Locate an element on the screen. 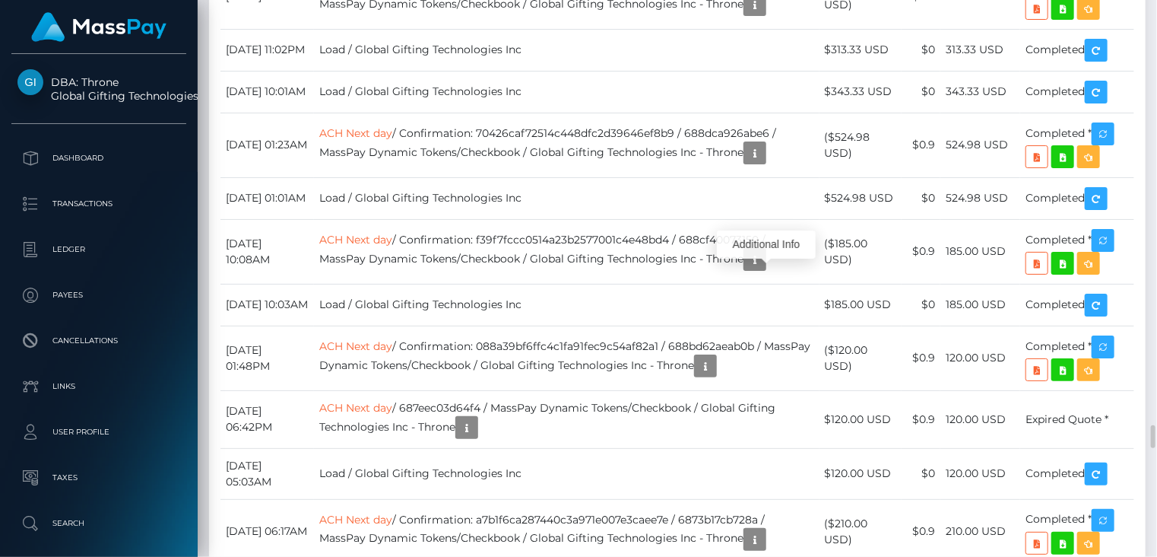 The image size is (1157, 557). td: / Confirmation: 088a39bf6ffc4c1fa91fec9c54af82a1 / 688bd62aeab0b / MassPay Dynamic Tokens/Checkbo... is located at coordinates (567, 357).